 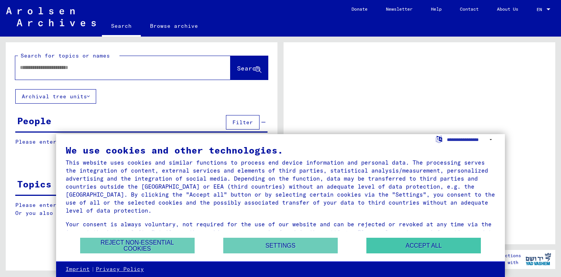 What do you see at coordinates (65, 56) in the screenshot?
I see `mat-label: Search for topics or names` at bounding box center [65, 56].